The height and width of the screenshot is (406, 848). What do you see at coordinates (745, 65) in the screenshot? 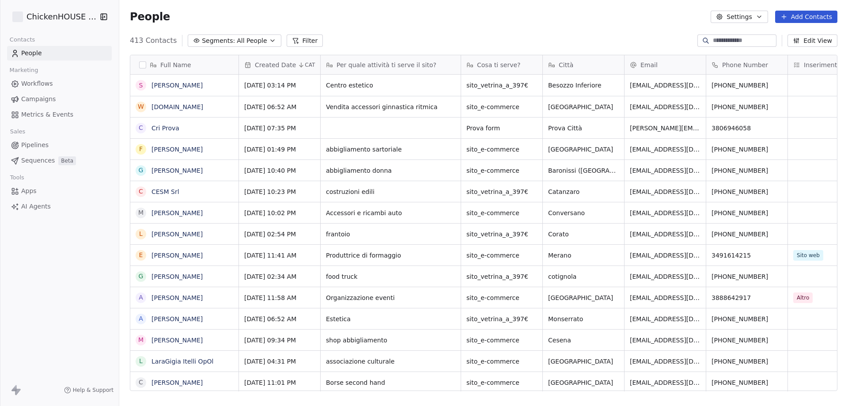
I see `span: Phone Number` at bounding box center [745, 65].